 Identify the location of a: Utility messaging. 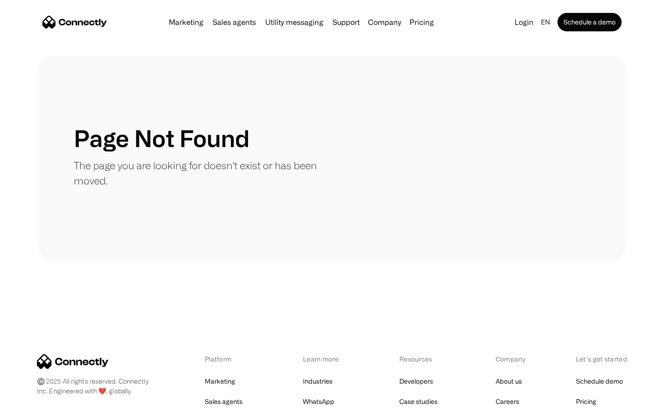
(294, 22).